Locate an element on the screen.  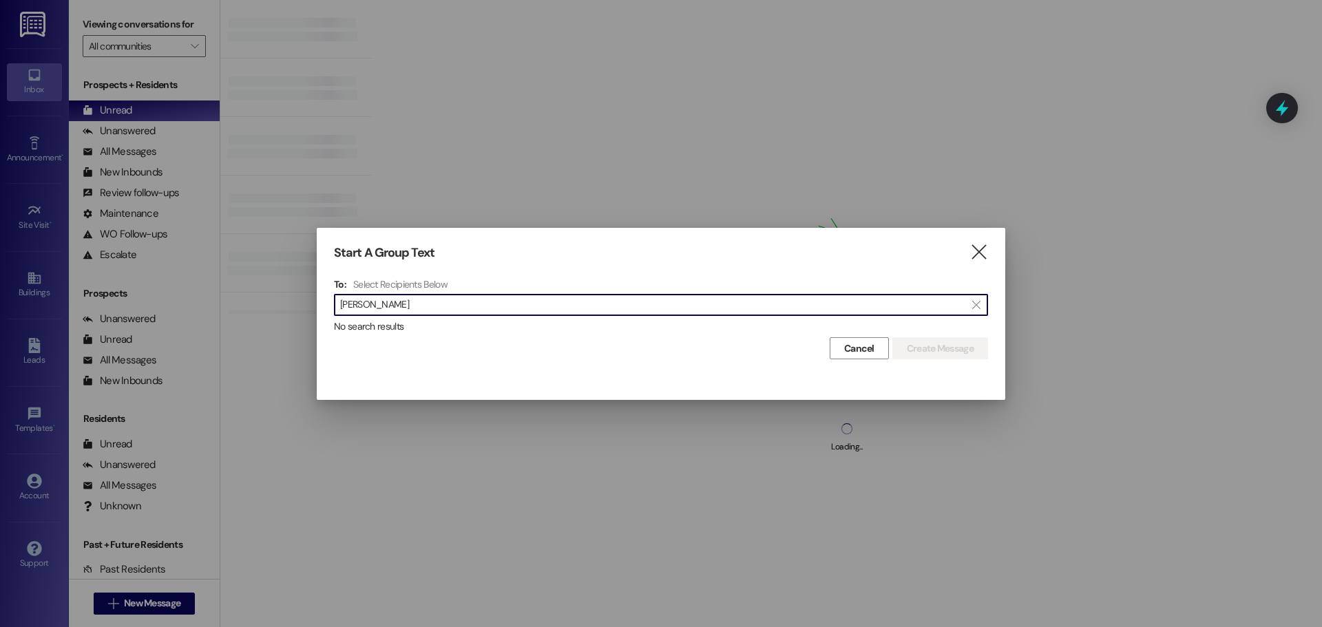
span: Cancel is located at coordinates (859, 348).